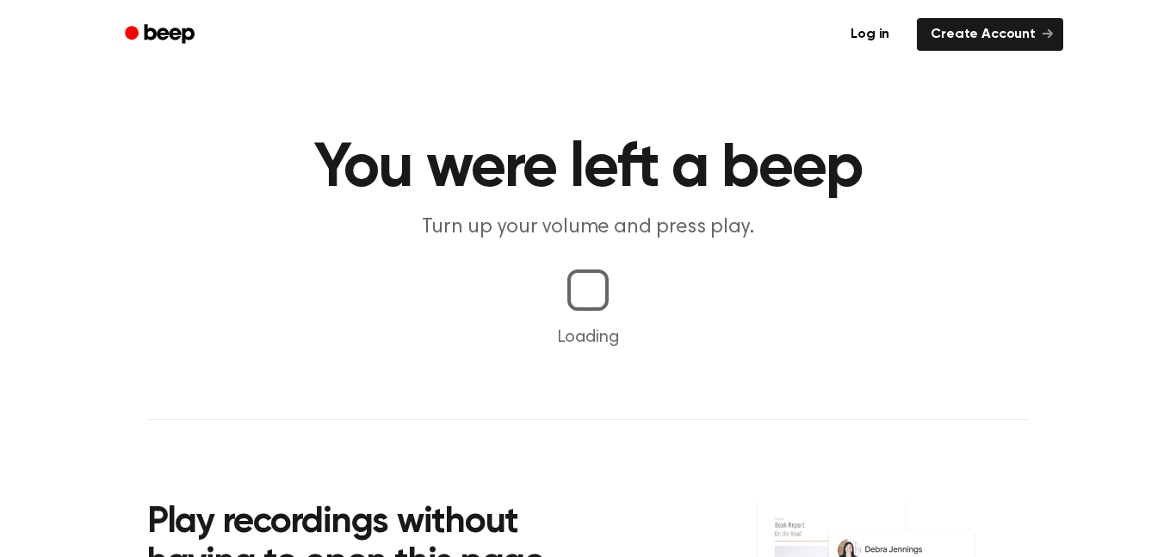 The image size is (1176, 557). Describe the element at coordinates (588, 227) in the screenshot. I see `p: Turn up your volume and press play.` at that location.